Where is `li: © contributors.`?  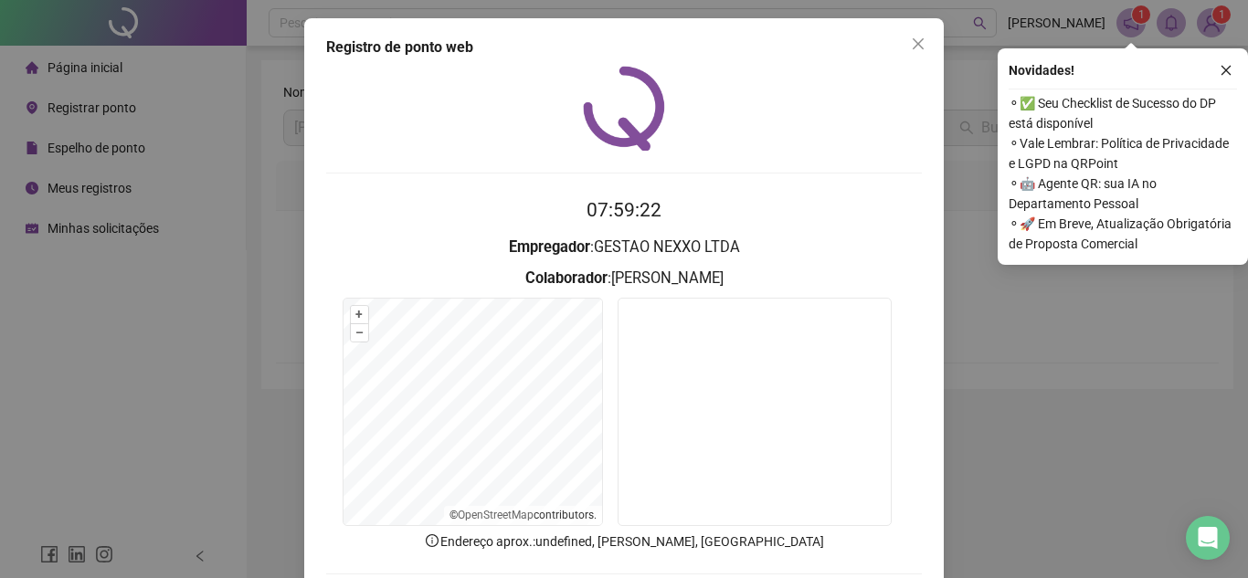
li: © contributors. is located at coordinates (522, 515).